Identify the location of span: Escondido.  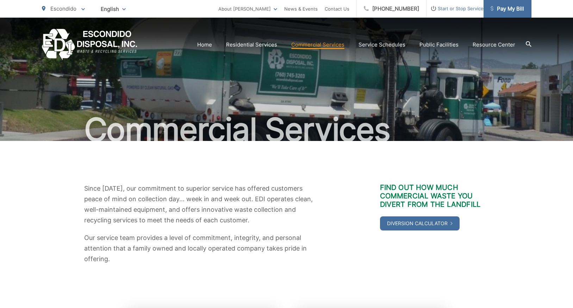
(63, 8).